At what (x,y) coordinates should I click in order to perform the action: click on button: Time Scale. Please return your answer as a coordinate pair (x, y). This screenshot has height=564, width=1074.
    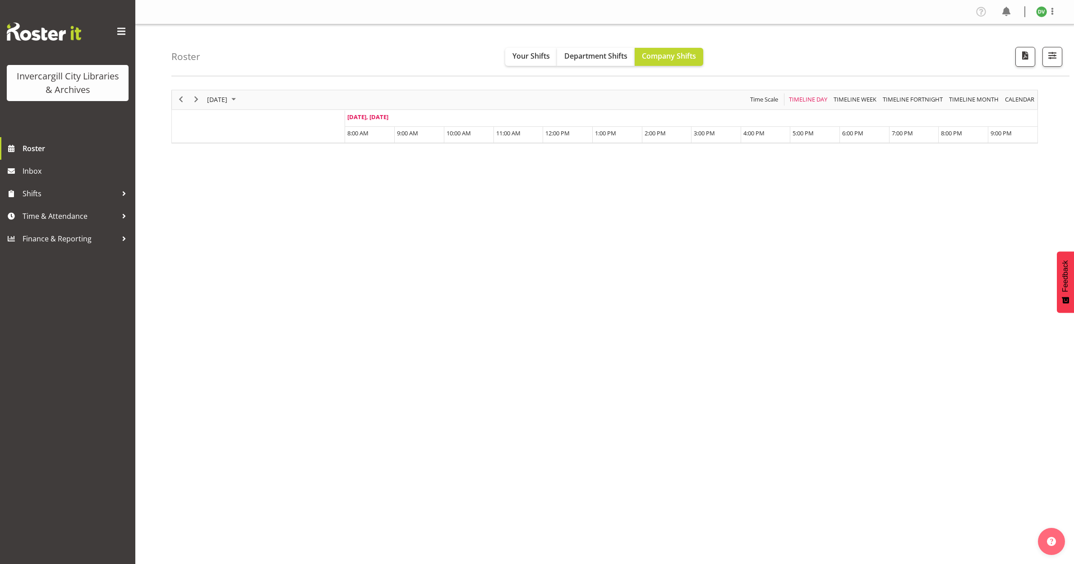
    Looking at the image, I should click on (764, 99).